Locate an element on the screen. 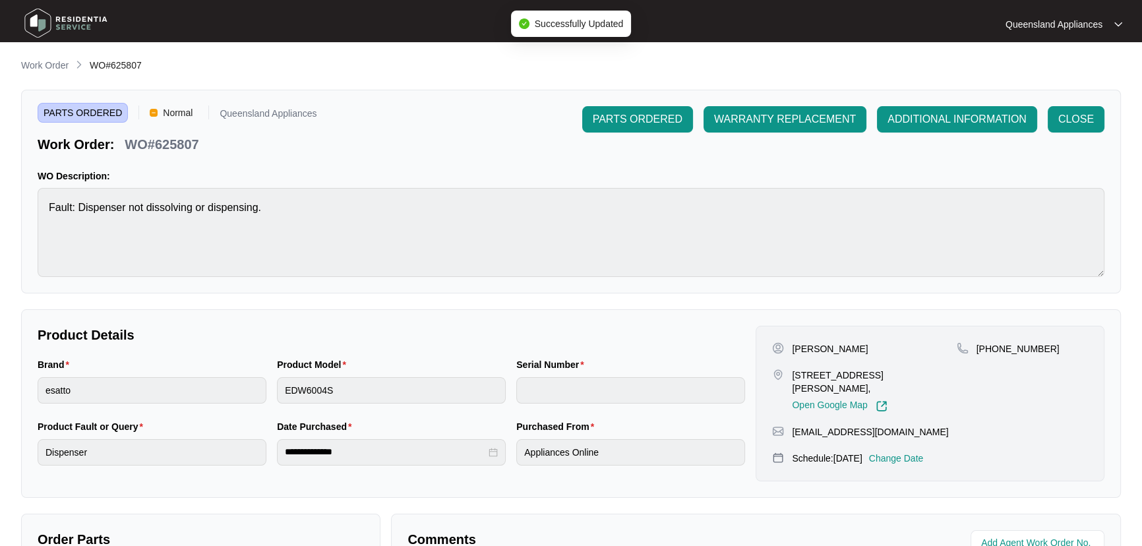 The width and height of the screenshot is (1142, 546). button: PARTS ORDERED is located at coordinates (637, 119).